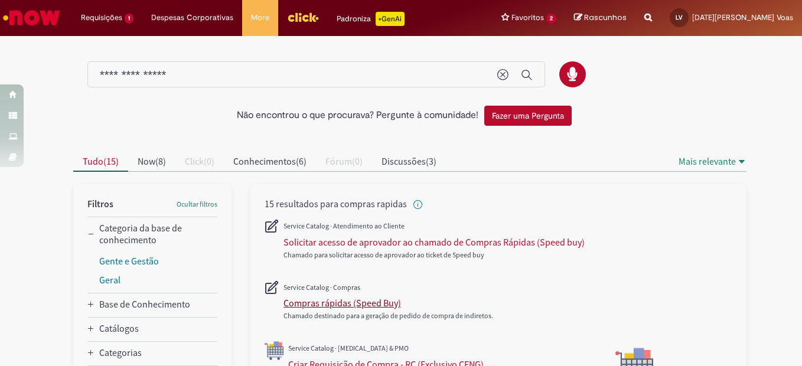 The height and width of the screenshot is (366, 802). What do you see at coordinates (600, 18) in the screenshot?
I see `a: Rascunhos` at bounding box center [600, 18].